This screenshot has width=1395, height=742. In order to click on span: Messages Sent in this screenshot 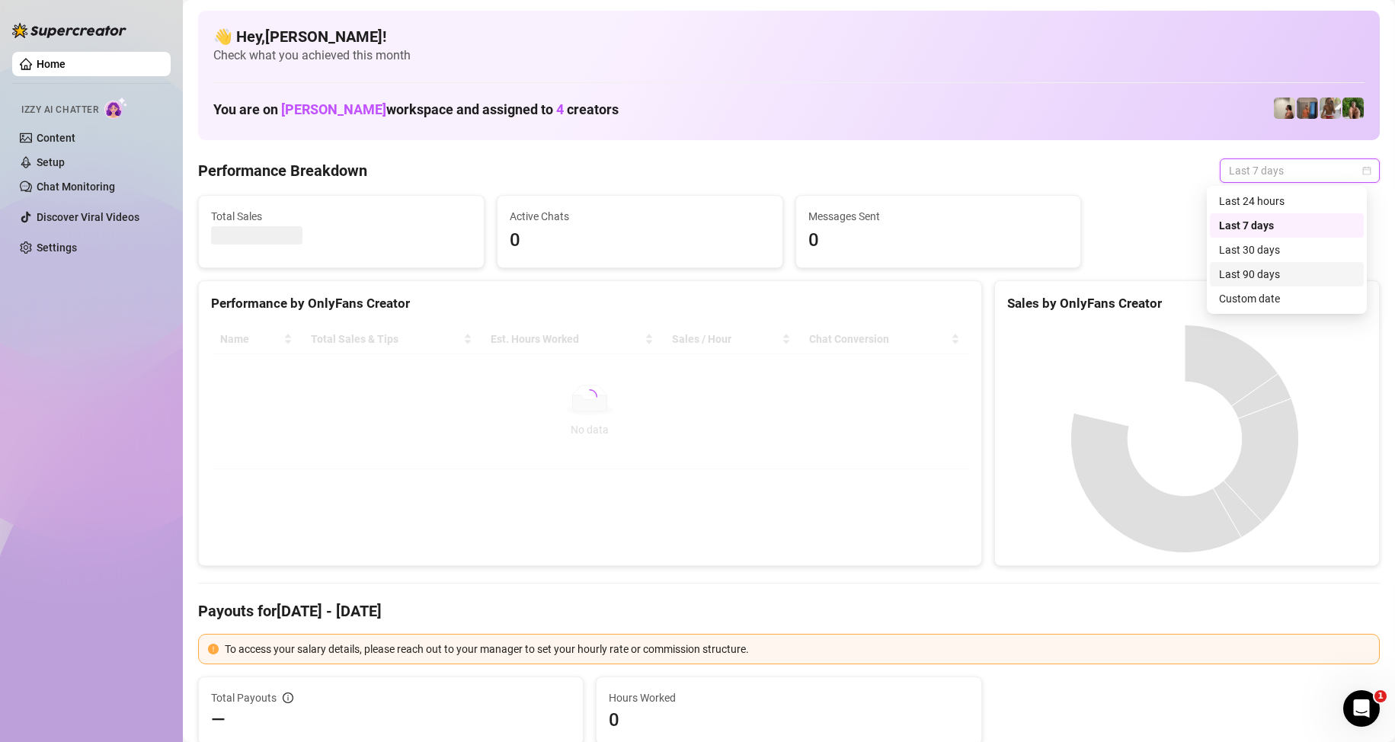, I will do `click(939, 216)`.